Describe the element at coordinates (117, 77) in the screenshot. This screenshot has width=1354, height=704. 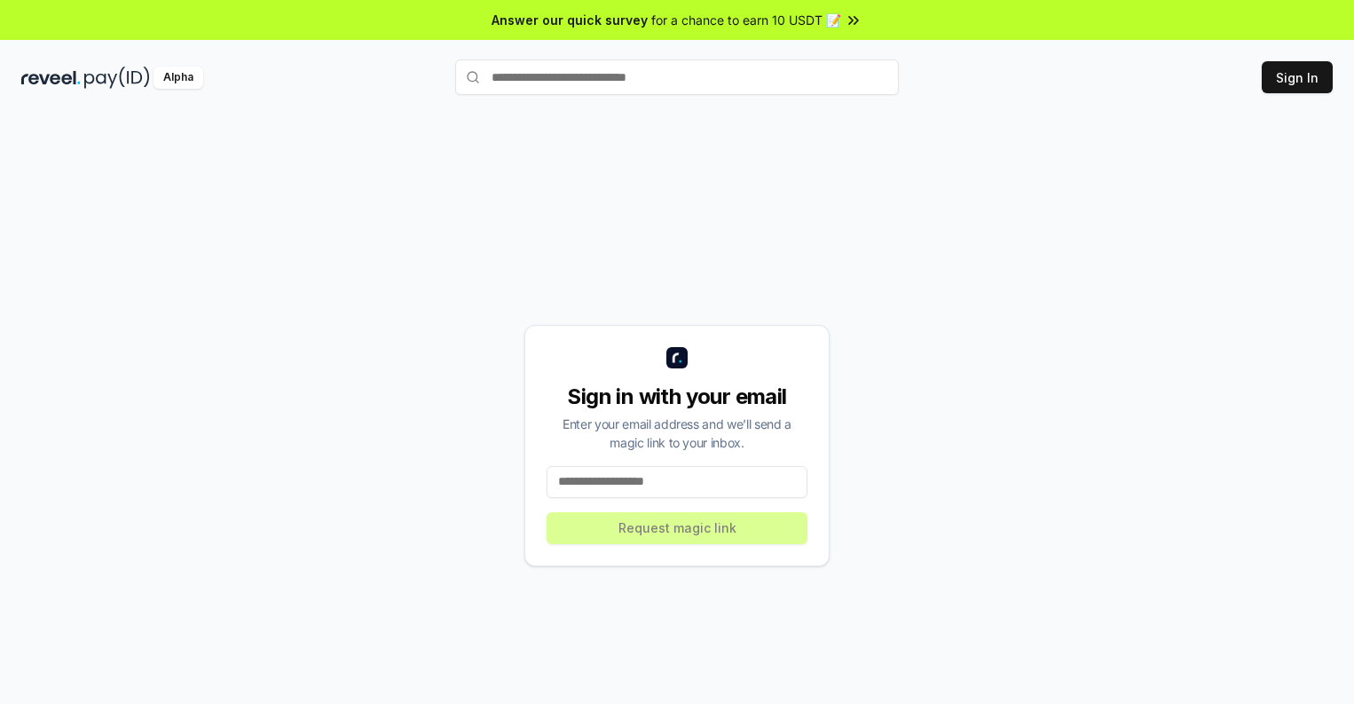
I see `img: pay_id` at that location.